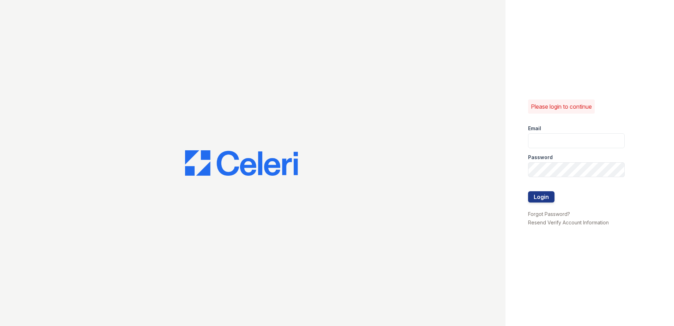 This screenshot has height=326, width=674. What do you see at coordinates (534, 128) in the screenshot?
I see `label: Email` at bounding box center [534, 128].